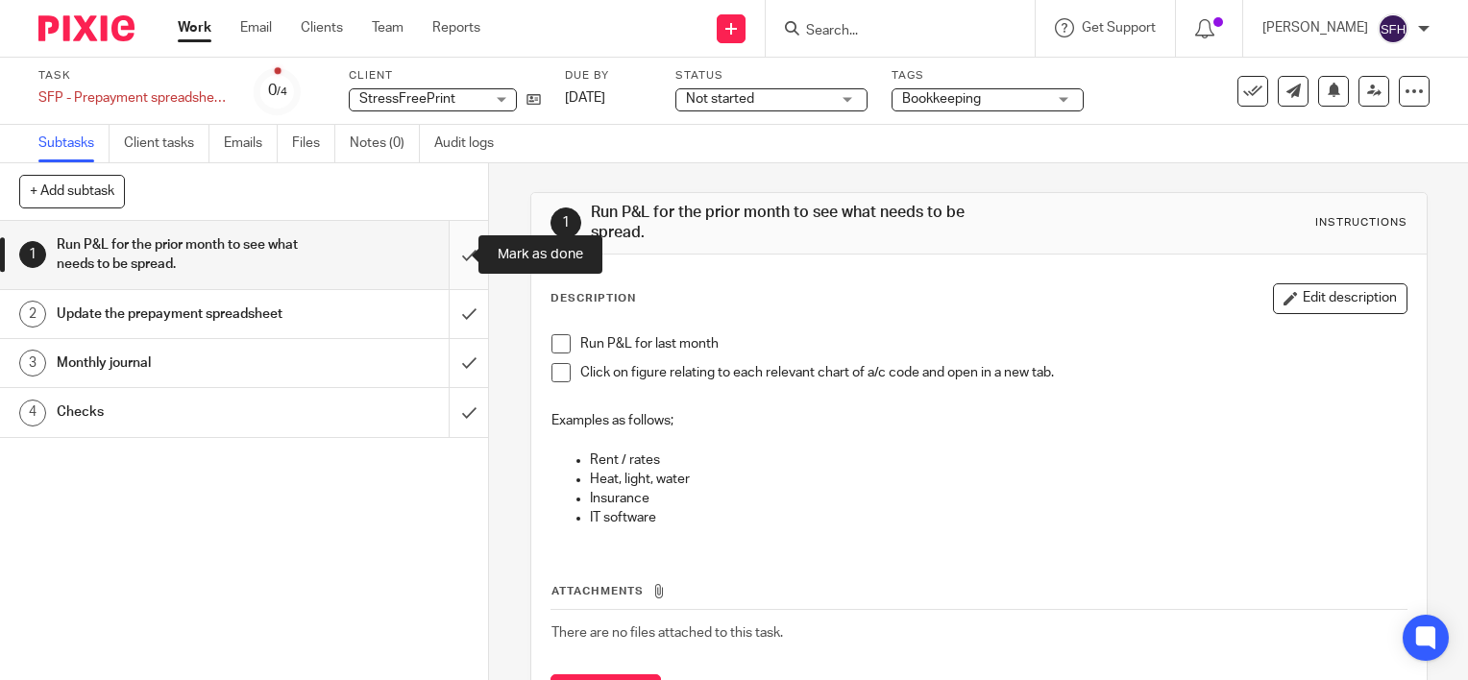  I want to click on span: StressFreePrint, so click(407, 99).